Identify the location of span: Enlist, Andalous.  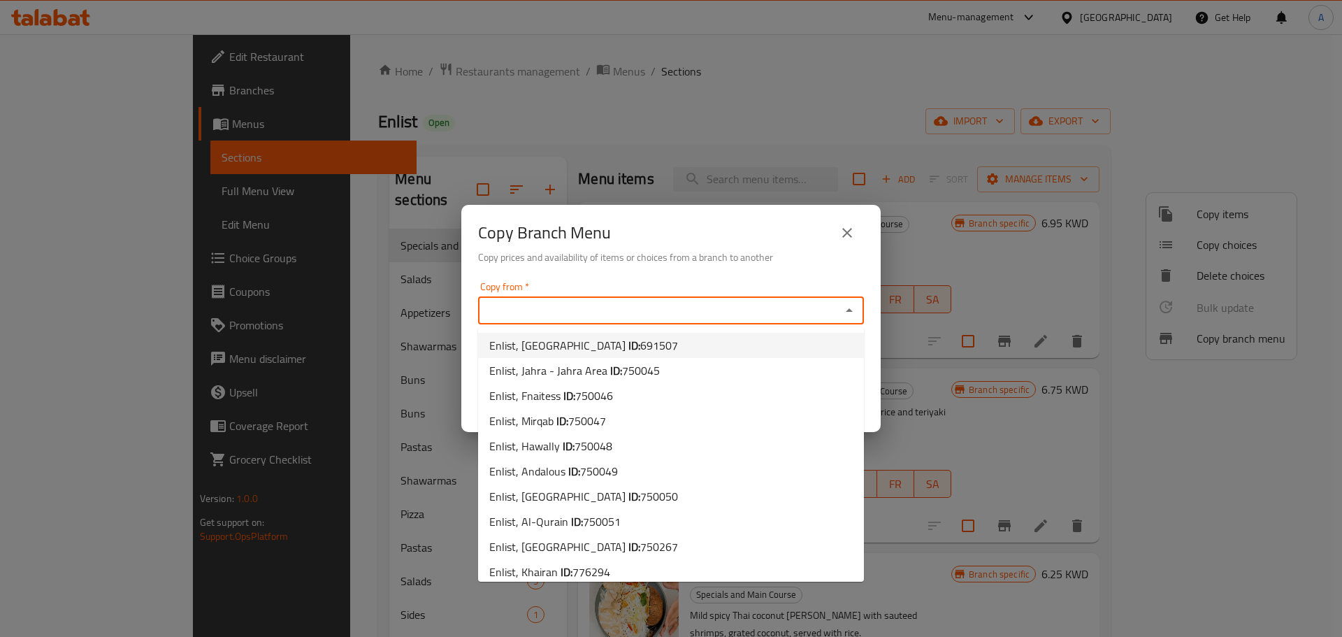
(554, 471).